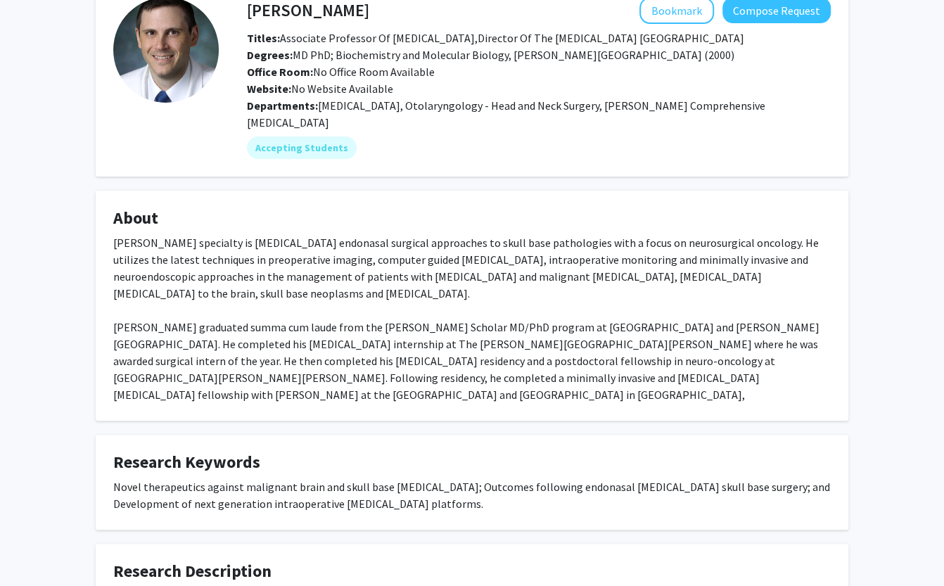  Describe the element at coordinates (280, 72) in the screenshot. I see `b: Office Room:` at that location.